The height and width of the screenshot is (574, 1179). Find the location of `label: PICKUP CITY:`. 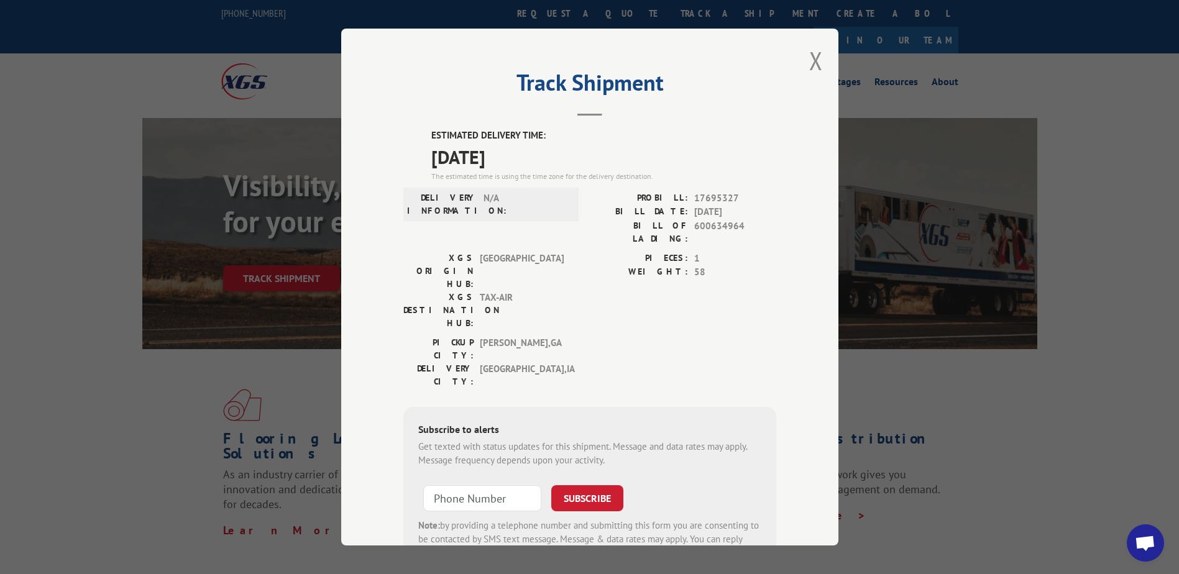

label: PICKUP CITY: is located at coordinates (438, 349).